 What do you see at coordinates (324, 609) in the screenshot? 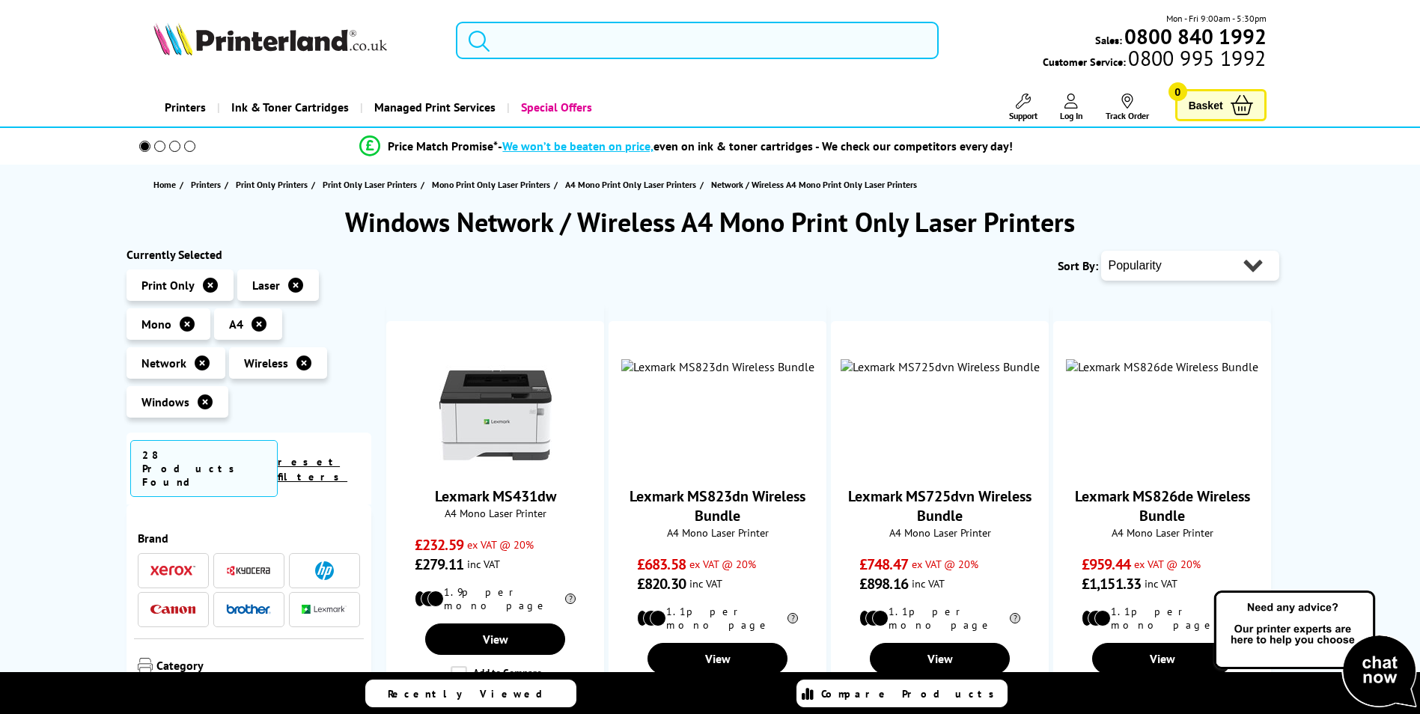
I see `img: Lexmark` at bounding box center [324, 609].